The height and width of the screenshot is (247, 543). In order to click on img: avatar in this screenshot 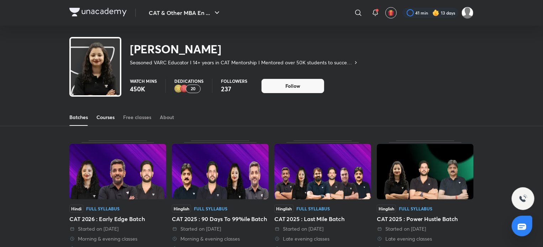, I will do `click(391, 13)`.